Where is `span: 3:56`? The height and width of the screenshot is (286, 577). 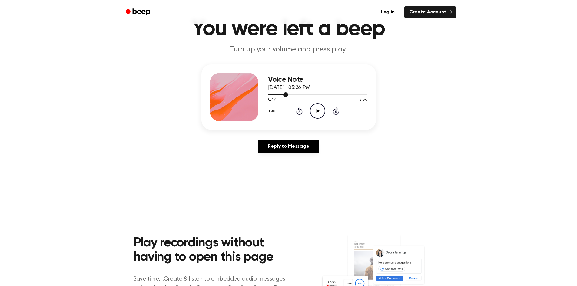 span: 3:56 is located at coordinates (363, 100).